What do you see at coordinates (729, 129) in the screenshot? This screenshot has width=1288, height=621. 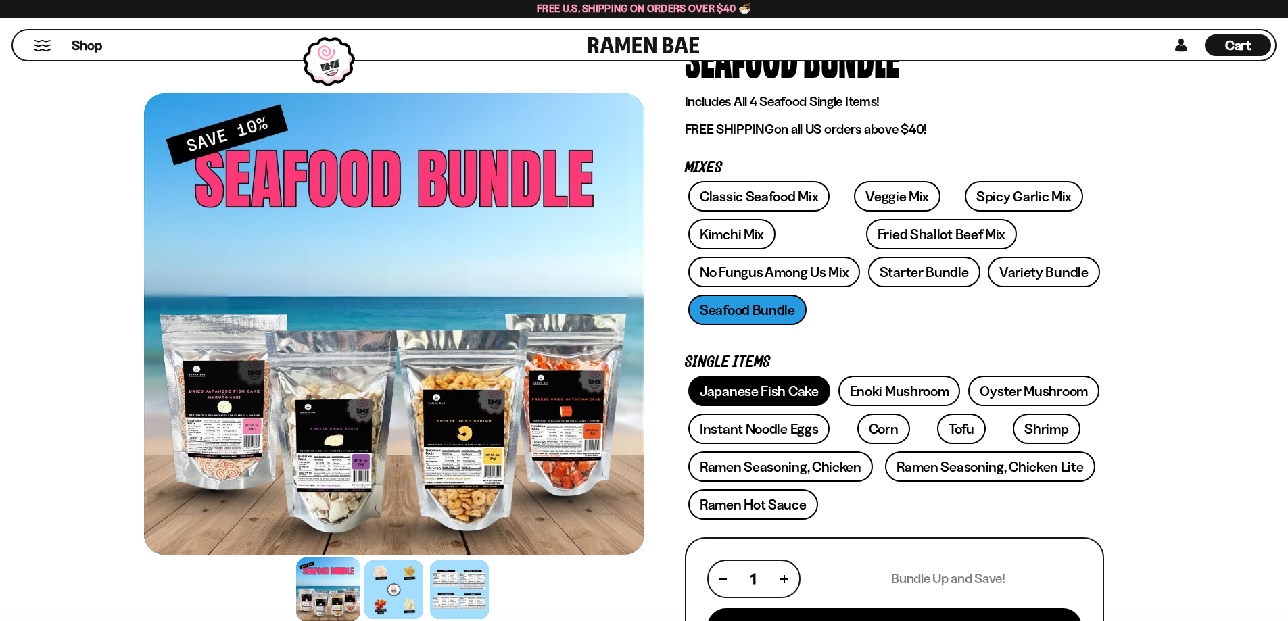 I see `strong: FREE SHIPPING` at bounding box center [729, 129].